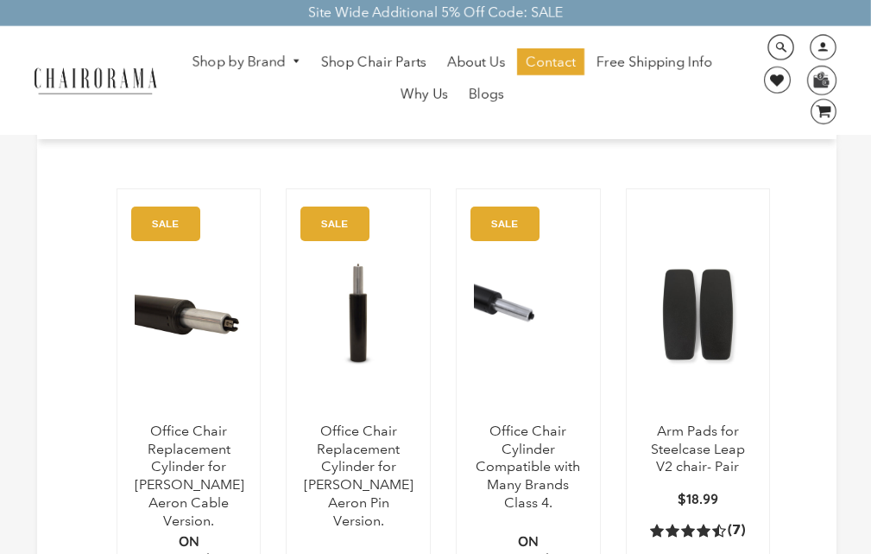 Image resolution: width=871 pixels, height=554 pixels. I want to click on a: Free Shipping Info, so click(655, 62).